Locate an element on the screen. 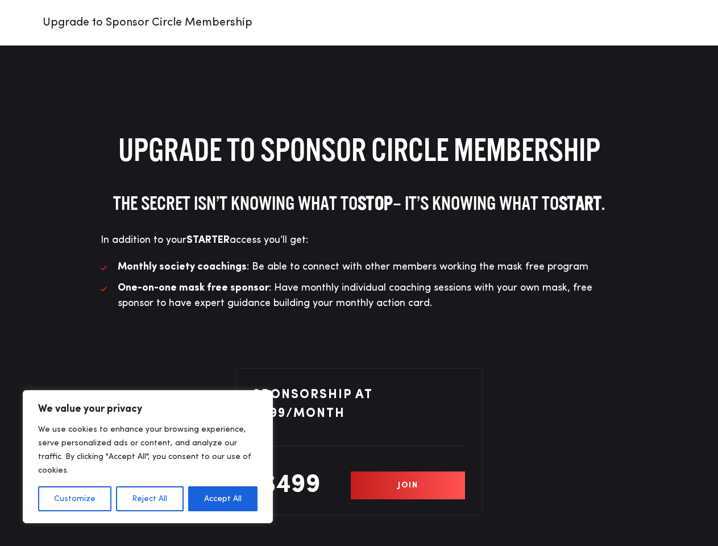 Image resolution: width=718 pixels, height=546 pixels. p: Sponsorship at $499/month is located at coordinates (359, 404).